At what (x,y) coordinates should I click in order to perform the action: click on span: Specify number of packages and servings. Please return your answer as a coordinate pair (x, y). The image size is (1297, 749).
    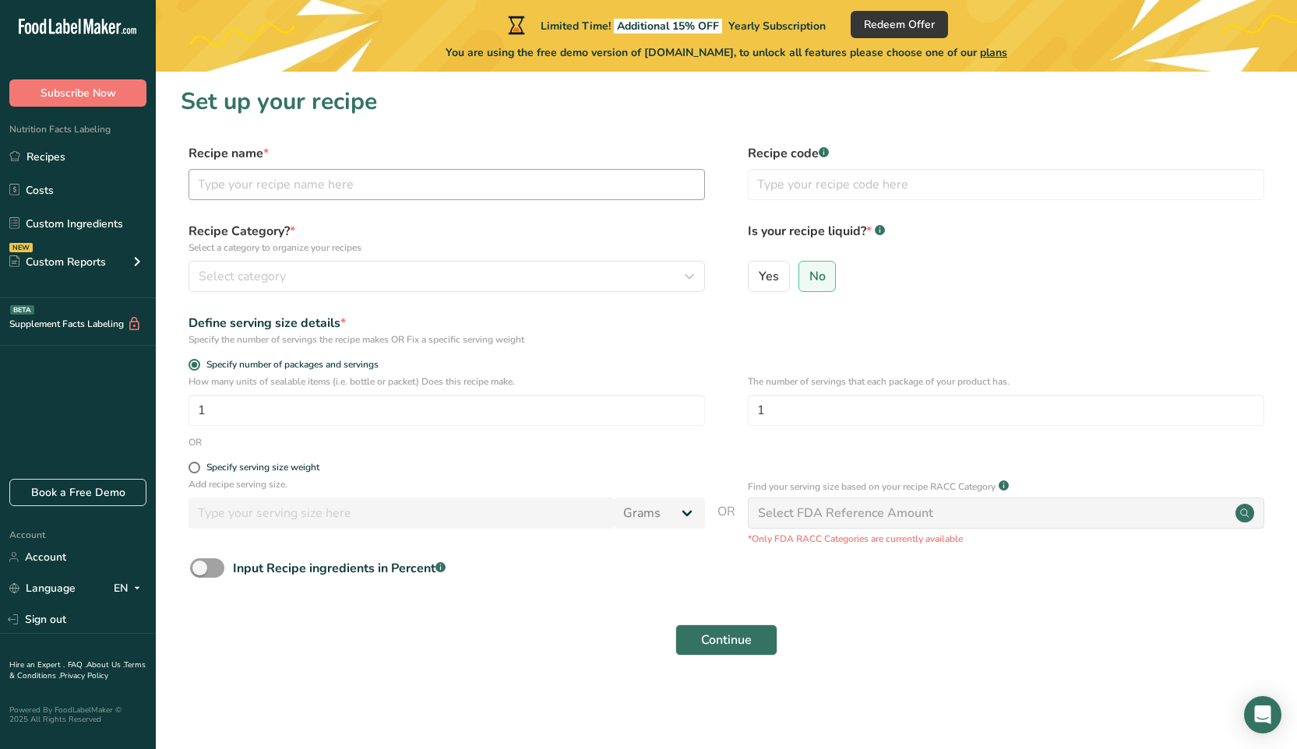
    Looking at the image, I should click on (289, 365).